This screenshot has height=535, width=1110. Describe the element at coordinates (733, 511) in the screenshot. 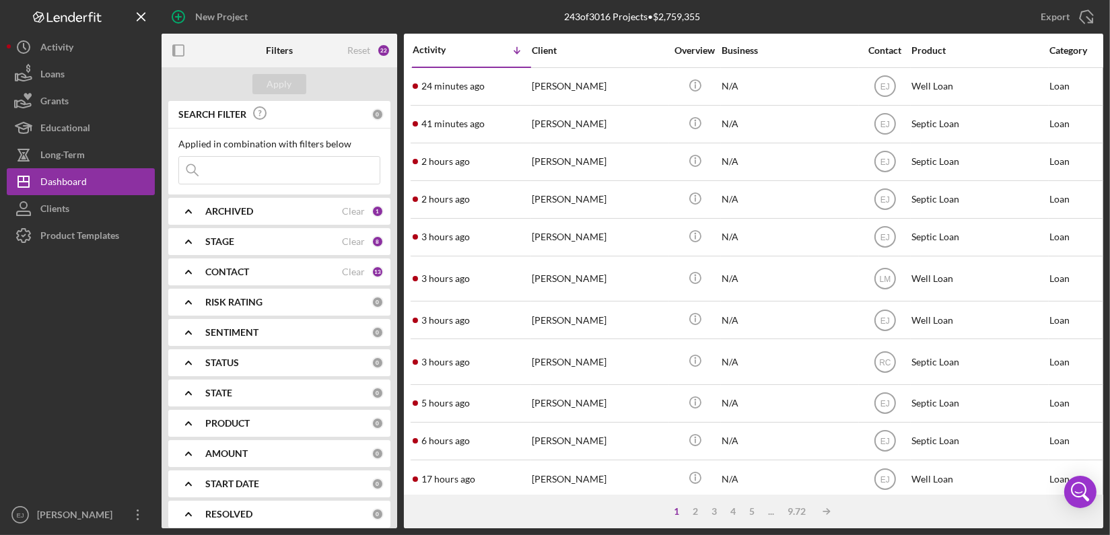

I see `div: 4` at that location.